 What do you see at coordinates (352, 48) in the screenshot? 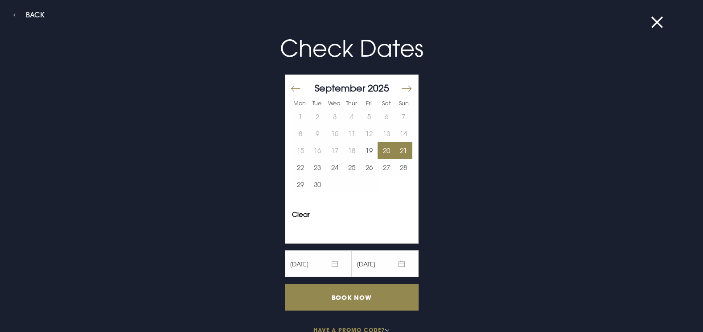
I see `p: Check Dates` at bounding box center [352, 48].